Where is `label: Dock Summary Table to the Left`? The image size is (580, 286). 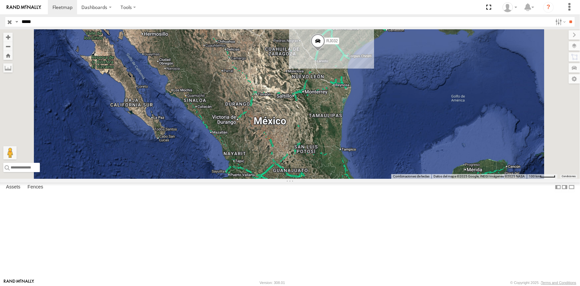 label: Dock Summary Table to the Left is located at coordinates (559, 187).